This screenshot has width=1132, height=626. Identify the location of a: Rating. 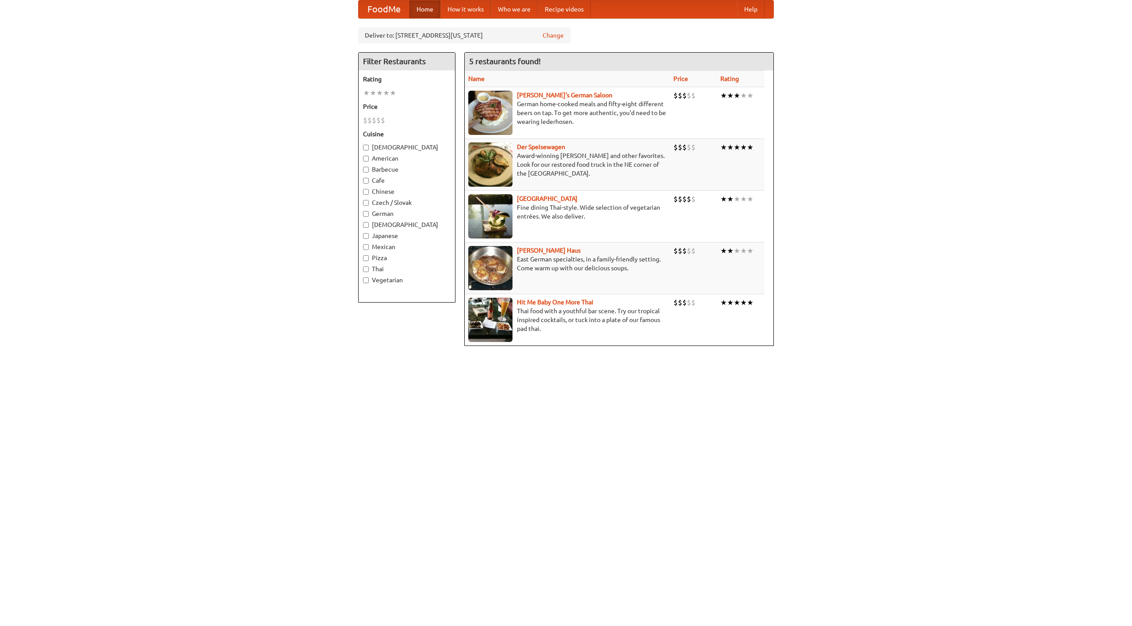
(729, 79).